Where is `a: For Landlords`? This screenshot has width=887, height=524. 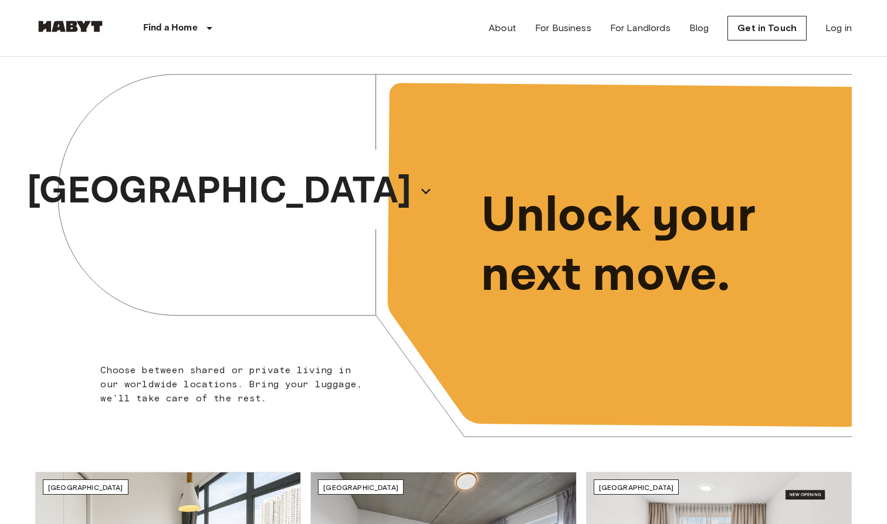 a: For Landlords is located at coordinates (640, 28).